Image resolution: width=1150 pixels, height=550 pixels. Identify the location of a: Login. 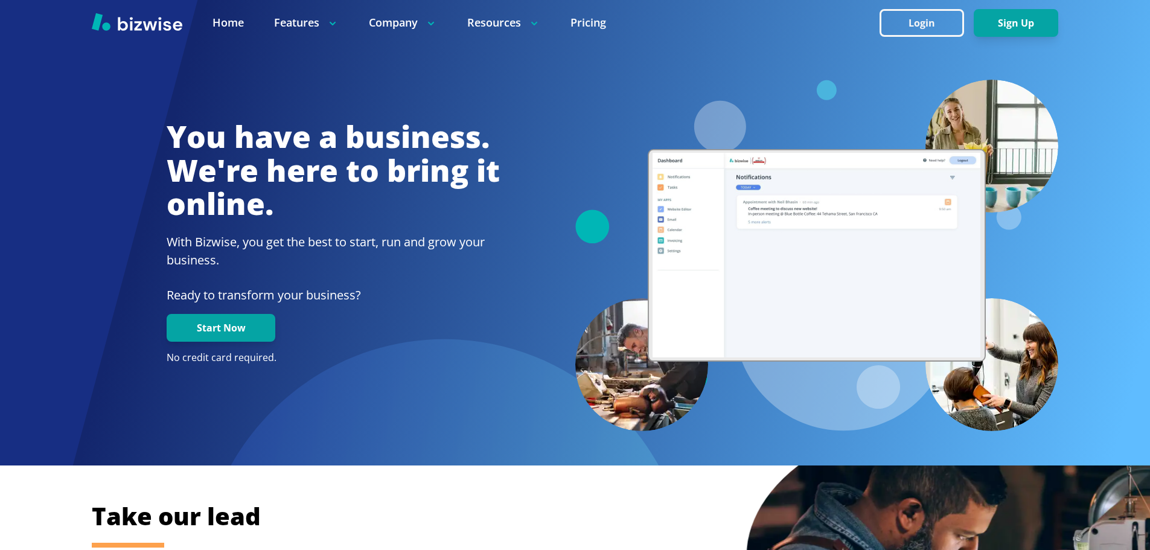
(927, 23).